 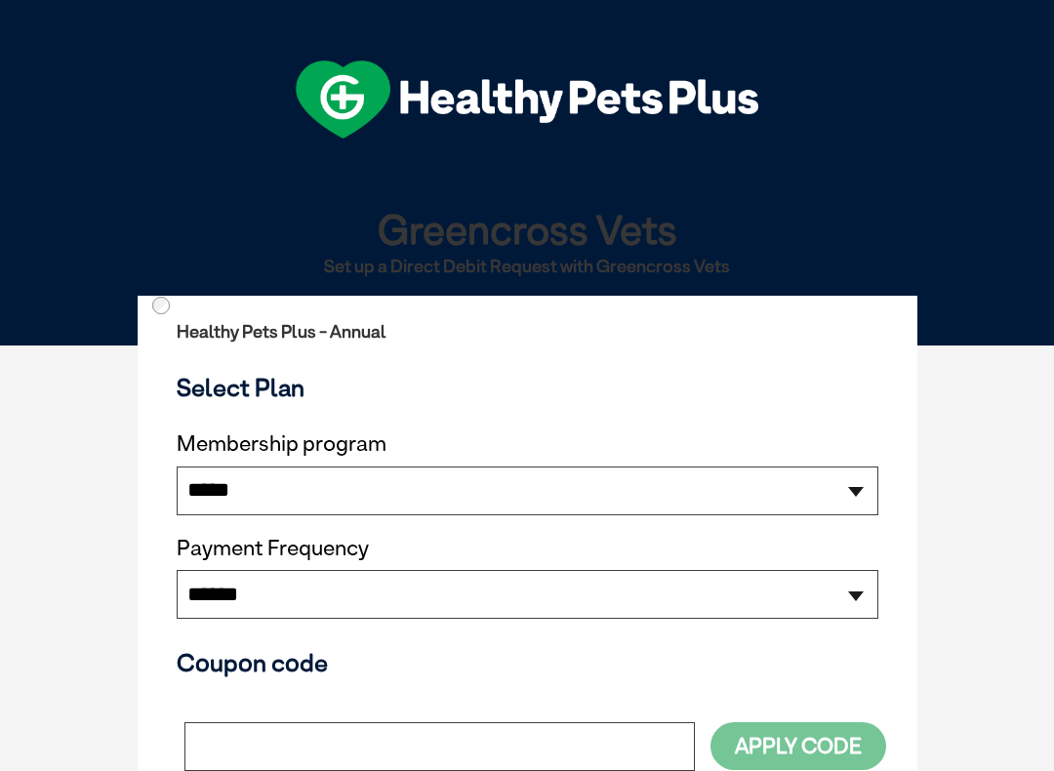 What do you see at coordinates (798, 745) in the screenshot?
I see `button: Apply Code` at bounding box center [798, 745].